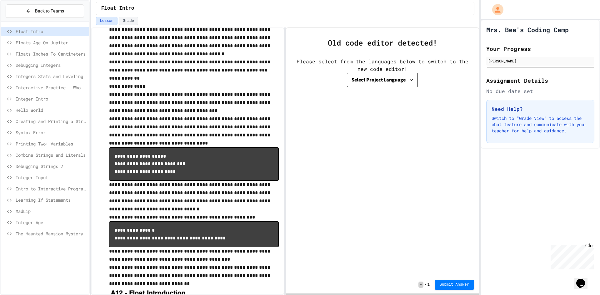 Image resolution: width=600 pixels, height=295 pixels. I want to click on span: Floats Inches To Centimeters, so click(51, 54).